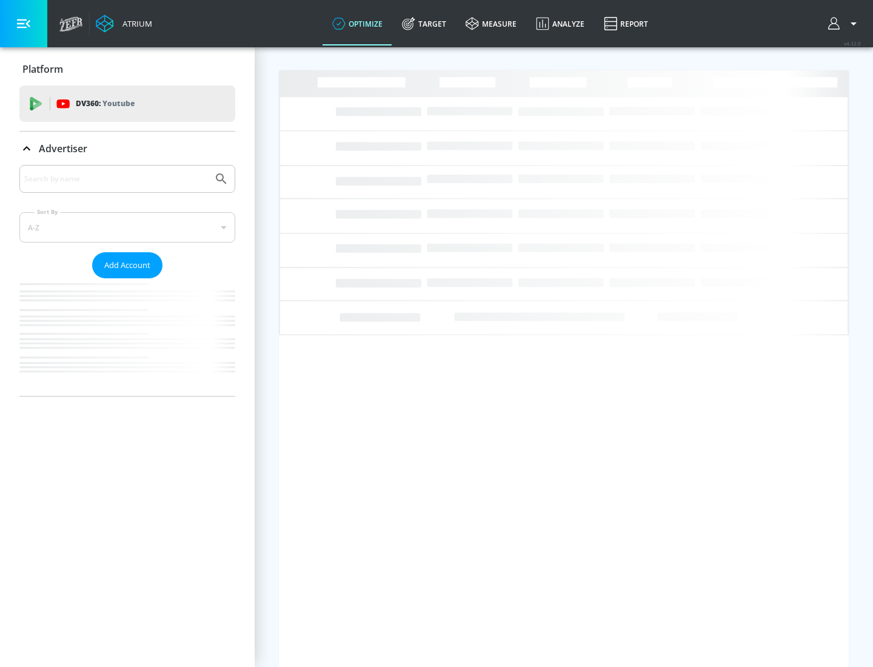 The width and height of the screenshot is (873, 667). I want to click on a: Atrium, so click(124, 24).